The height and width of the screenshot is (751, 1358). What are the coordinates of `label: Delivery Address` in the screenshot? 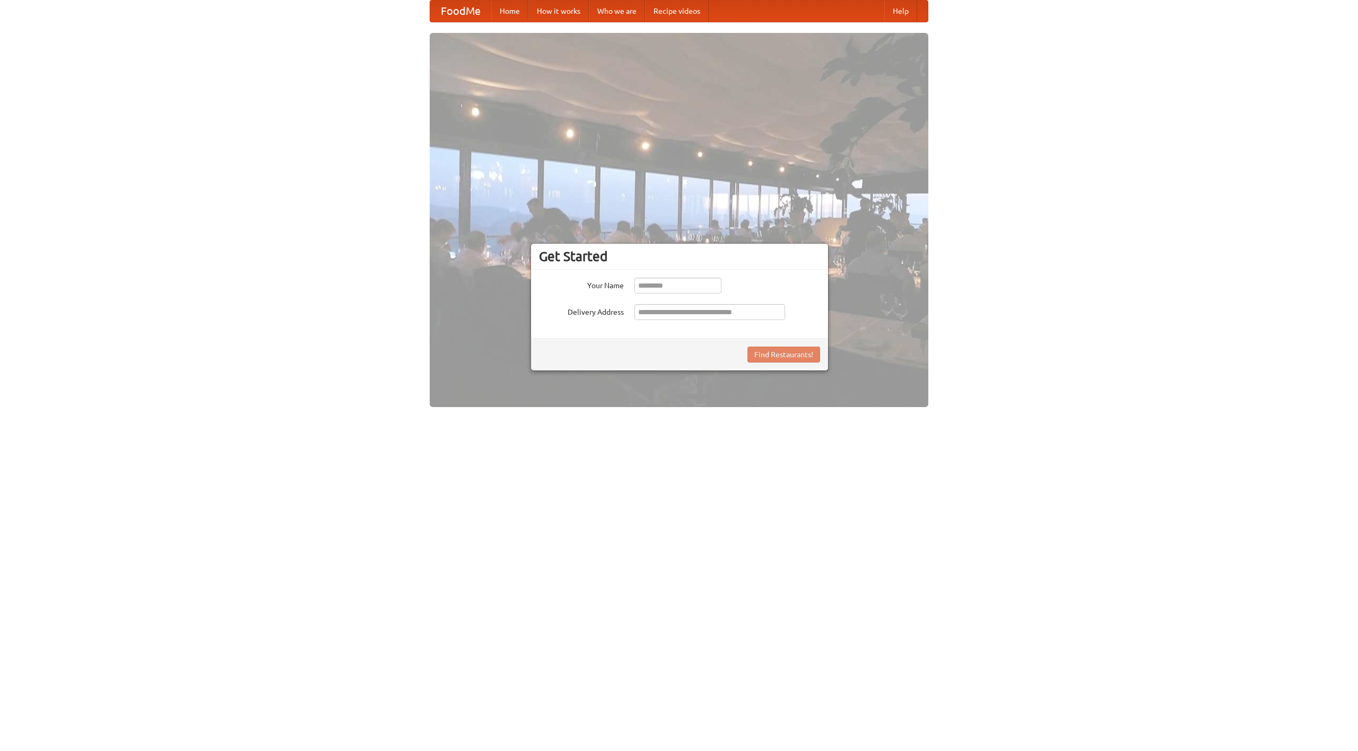 It's located at (582, 310).